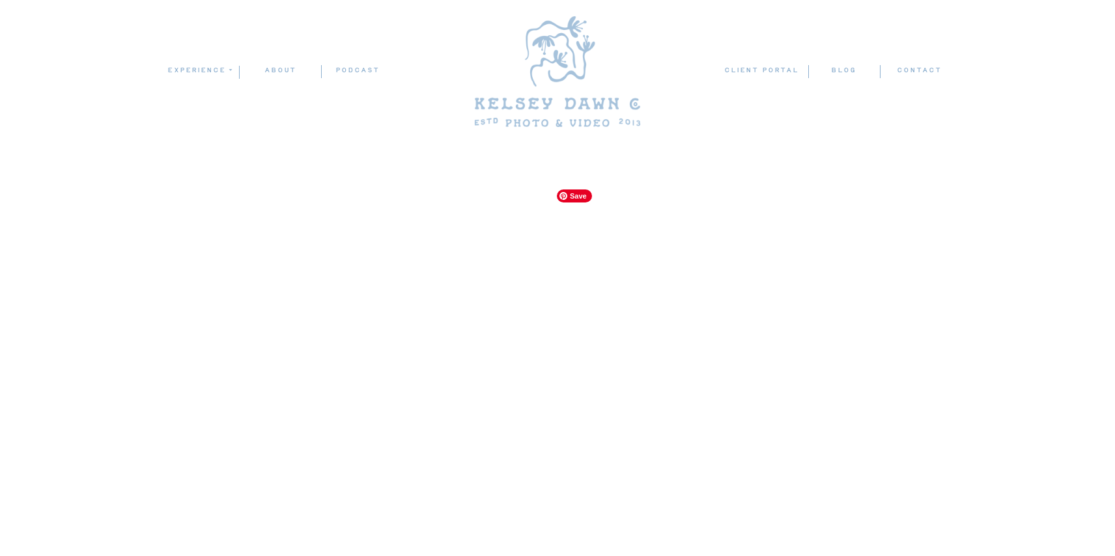 The height and width of the screenshot is (556, 1115). I want to click on nav: experience, so click(199, 70).